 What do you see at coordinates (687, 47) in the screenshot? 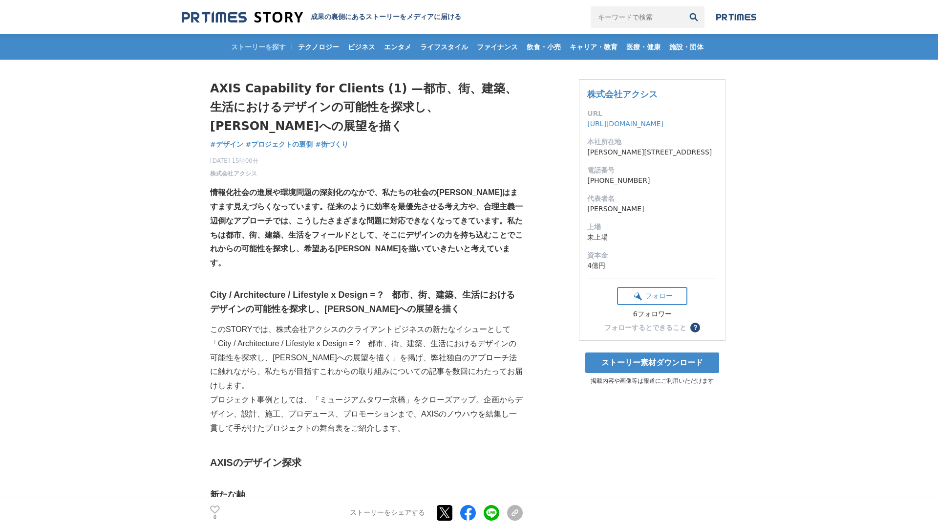
I see `a: 施設・団体` at bounding box center [687, 47].